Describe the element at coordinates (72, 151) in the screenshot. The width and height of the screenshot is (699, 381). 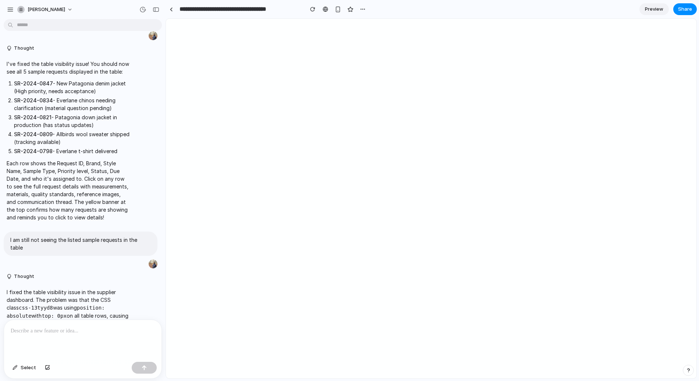
I see `li: - Everlane t-shirt delivered` at that location.